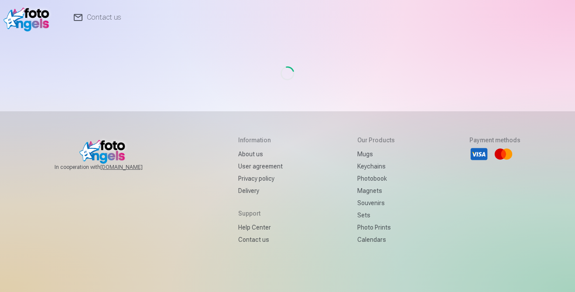 The image size is (575, 292). What do you see at coordinates (479, 154) in the screenshot?
I see `li: Visa` at bounding box center [479, 154].